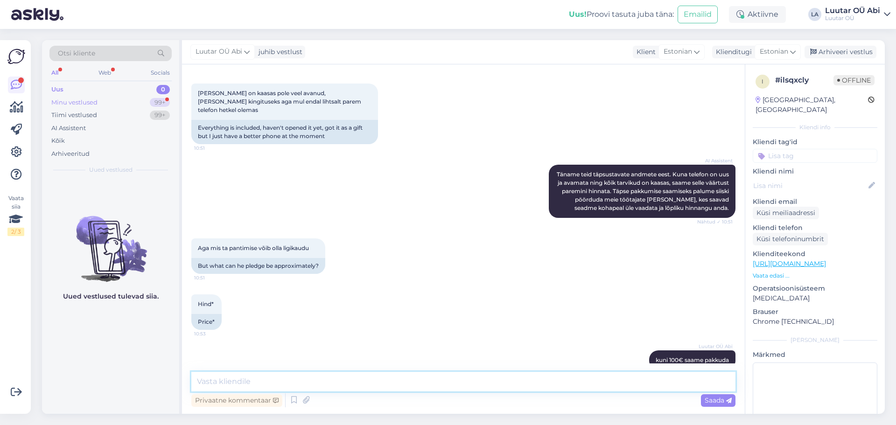 The width and height of the screenshot is (896, 425). Describe the element at coordinates (16, 56) in the screenshot. I see `img: Askly Logo` at that location.